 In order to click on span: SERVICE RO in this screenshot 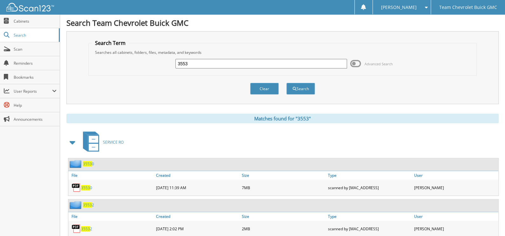, I will do `click(113, 142)`.